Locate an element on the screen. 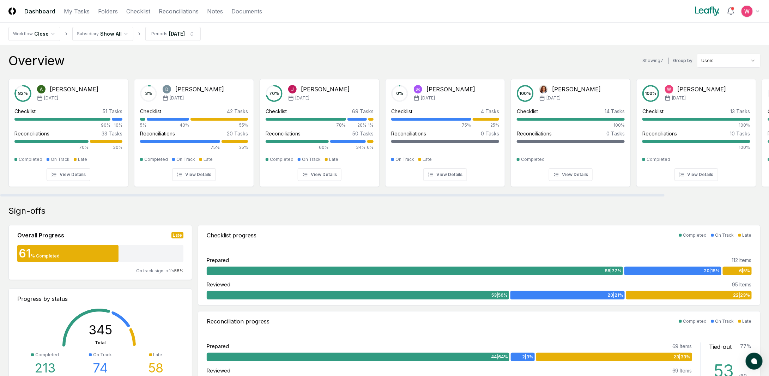 This screenshot has width=769, height=376. div: 58 is located at coordinates (156, 368).